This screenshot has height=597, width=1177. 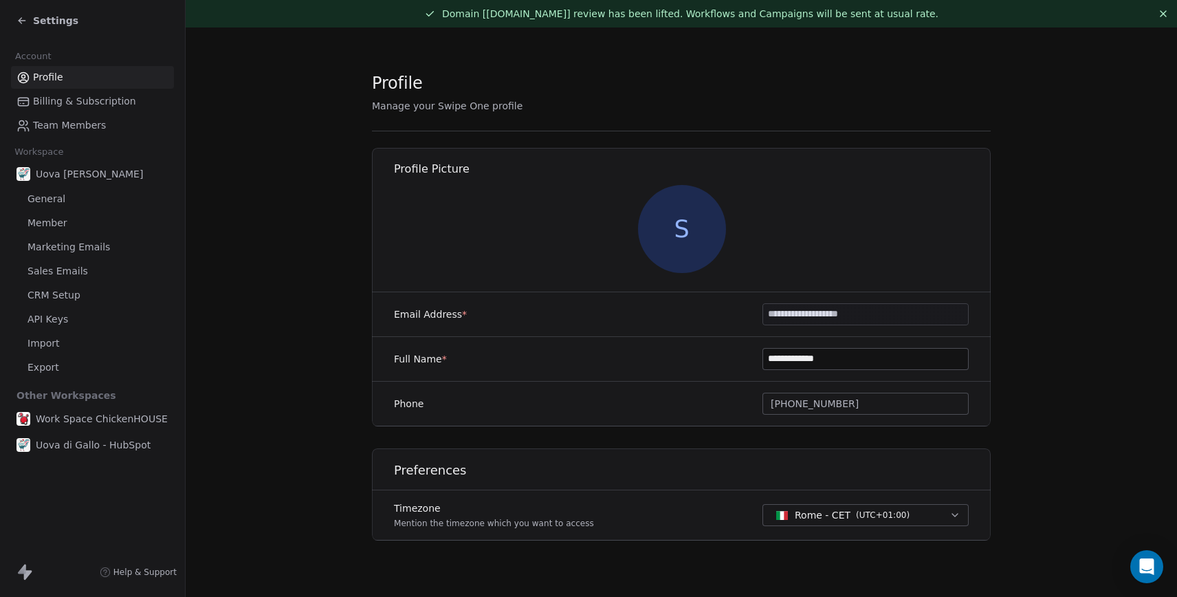 I want to click on span: Uova di Gallo - HubSpot, so click(x=93, y=445).